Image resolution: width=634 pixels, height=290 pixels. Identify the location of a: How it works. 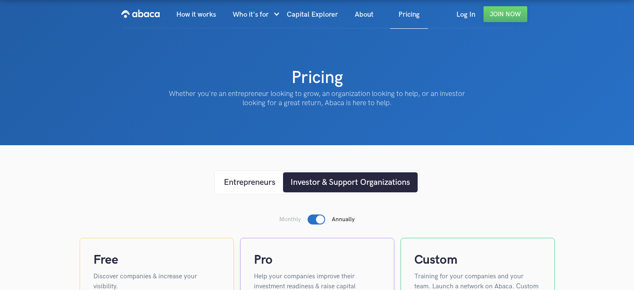
(196, 15).